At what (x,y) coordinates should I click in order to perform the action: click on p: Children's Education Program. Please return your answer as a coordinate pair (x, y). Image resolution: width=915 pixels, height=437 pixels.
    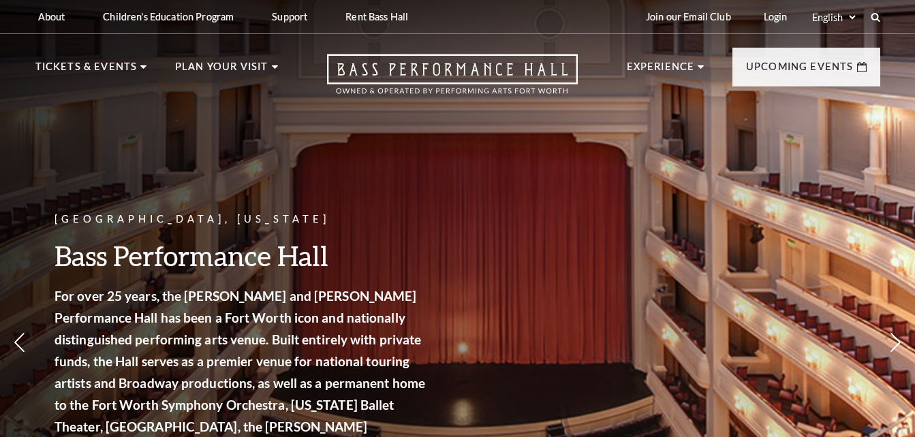
    Looking at the image, I should click on (168, 16).